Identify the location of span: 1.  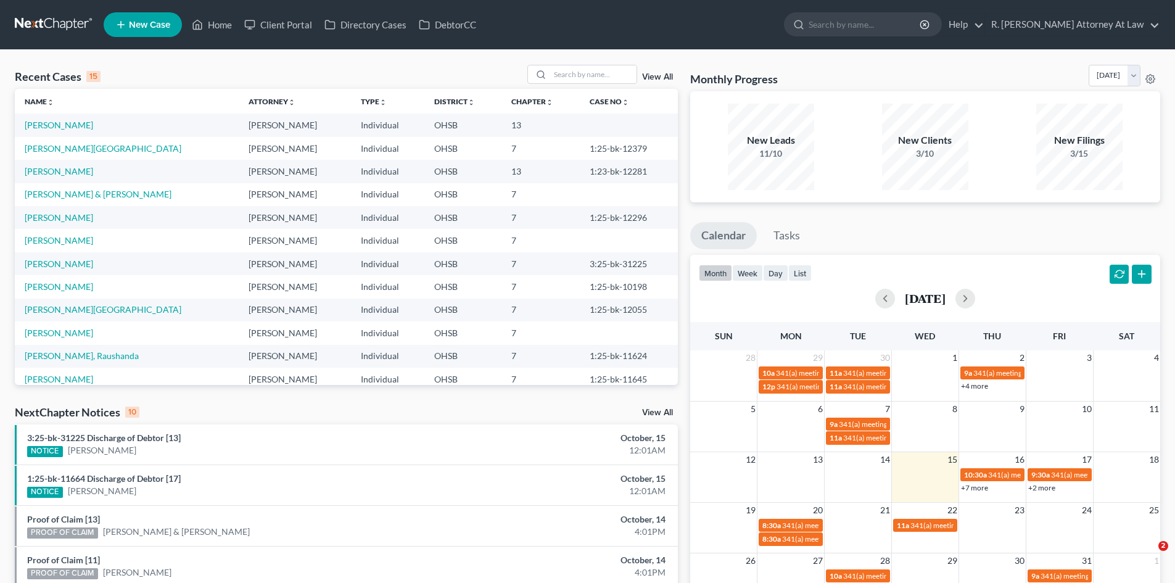
(955, 358).